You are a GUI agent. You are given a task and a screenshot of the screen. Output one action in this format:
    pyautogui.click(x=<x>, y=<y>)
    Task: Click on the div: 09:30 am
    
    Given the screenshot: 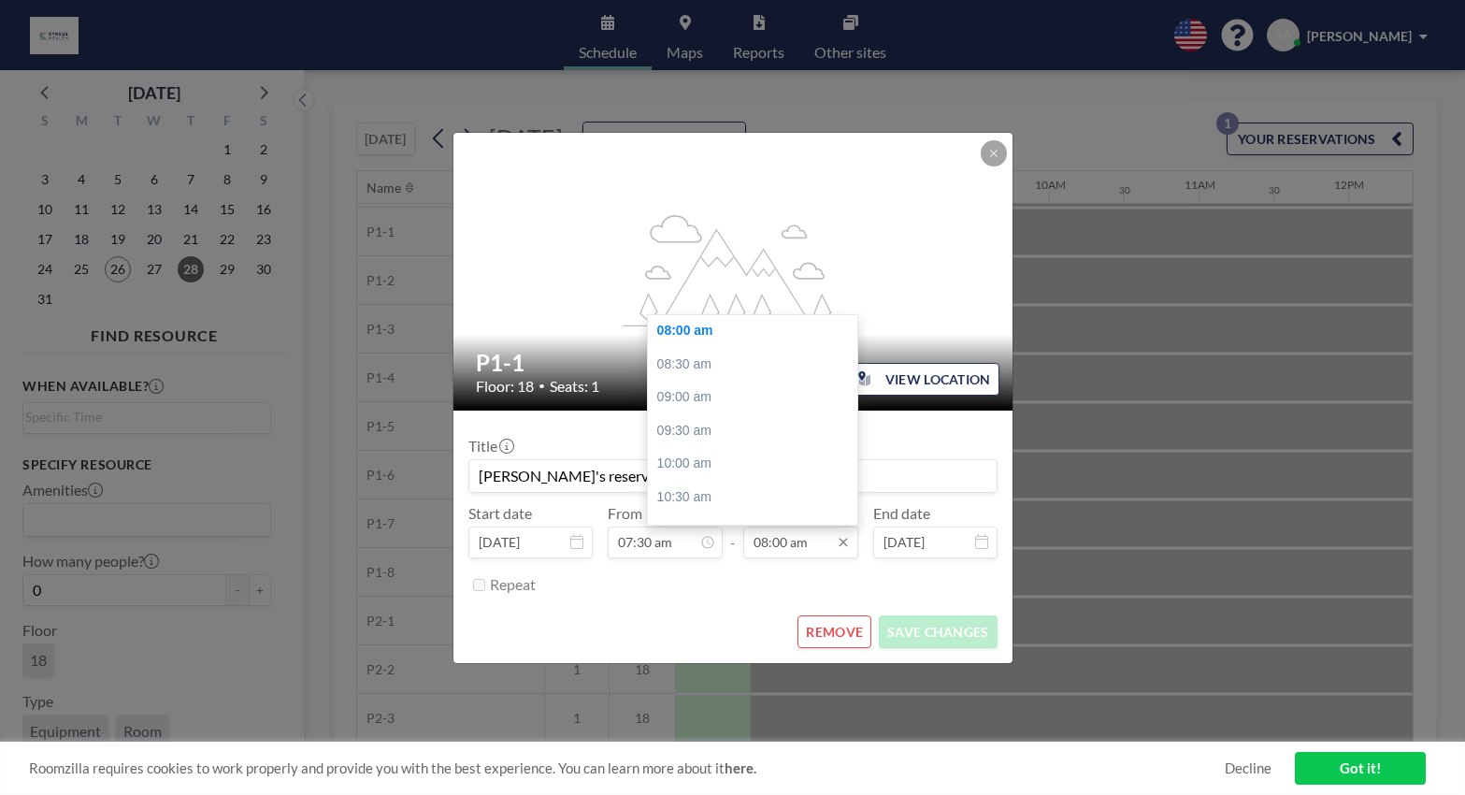 What is the action you would take?
    pyautogui.click(x=758, y=431)
    